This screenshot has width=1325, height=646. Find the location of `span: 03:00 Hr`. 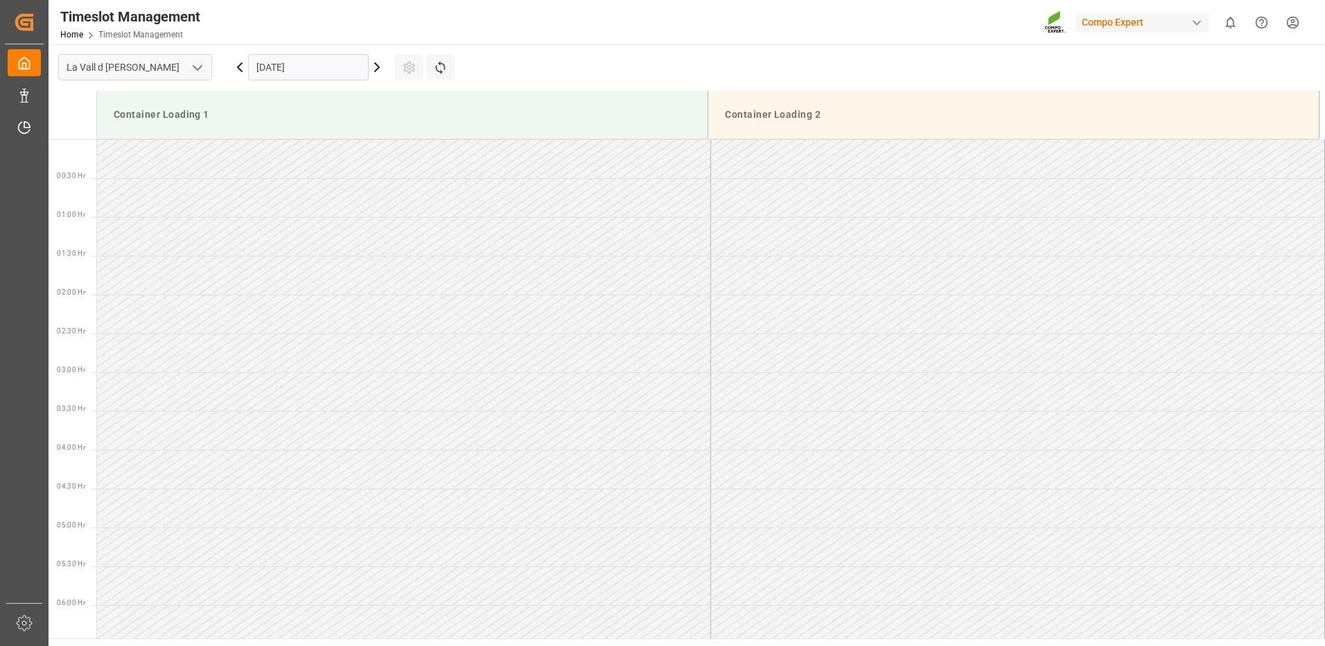

span: 03:00 Hr is located at coordinates (71, 369).